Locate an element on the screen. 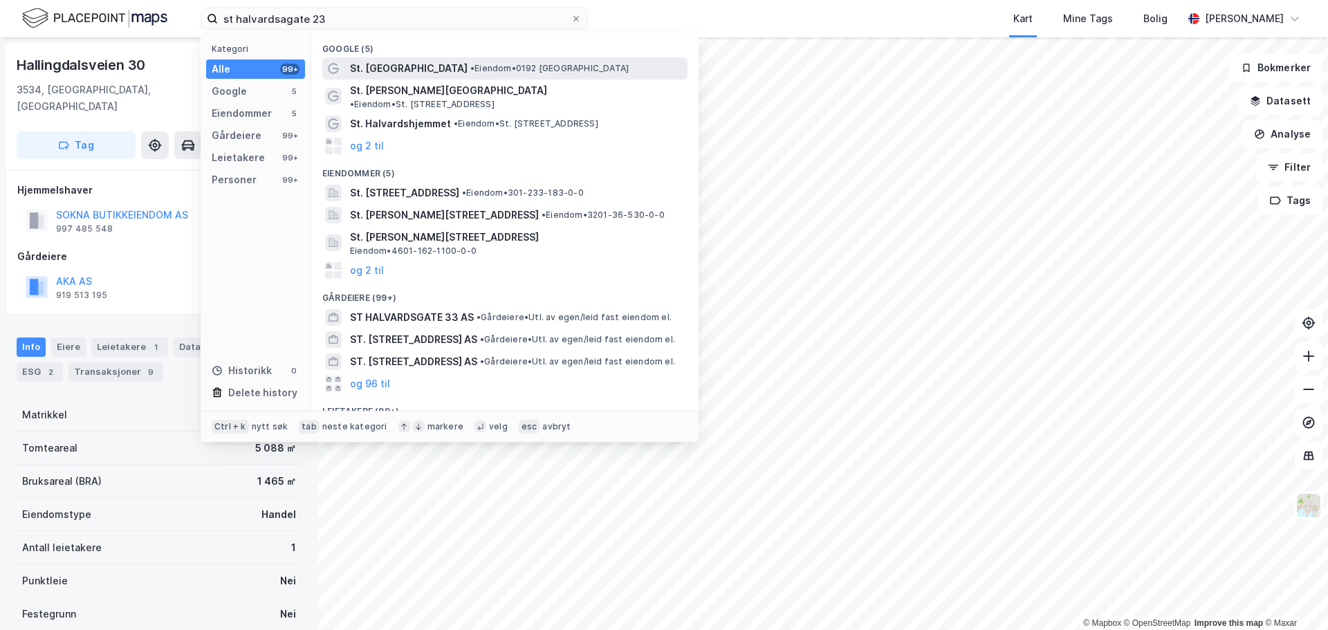 This screenshot has width=1328, height=630. div: Chat Widget is located at coordinates (1293, 597).